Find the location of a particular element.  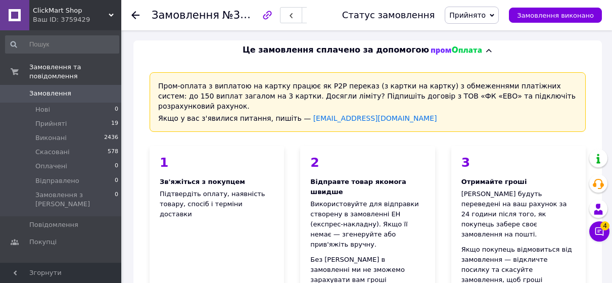

span: ClickMart Shop is located at coordinates (71, 11).